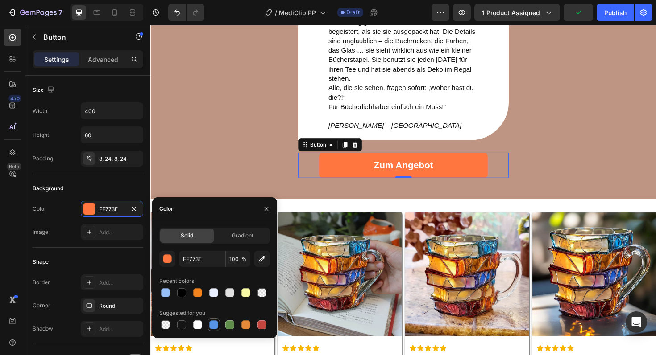 The image size is (656, 355). I want to click on div: Publish, so click(615, 12).